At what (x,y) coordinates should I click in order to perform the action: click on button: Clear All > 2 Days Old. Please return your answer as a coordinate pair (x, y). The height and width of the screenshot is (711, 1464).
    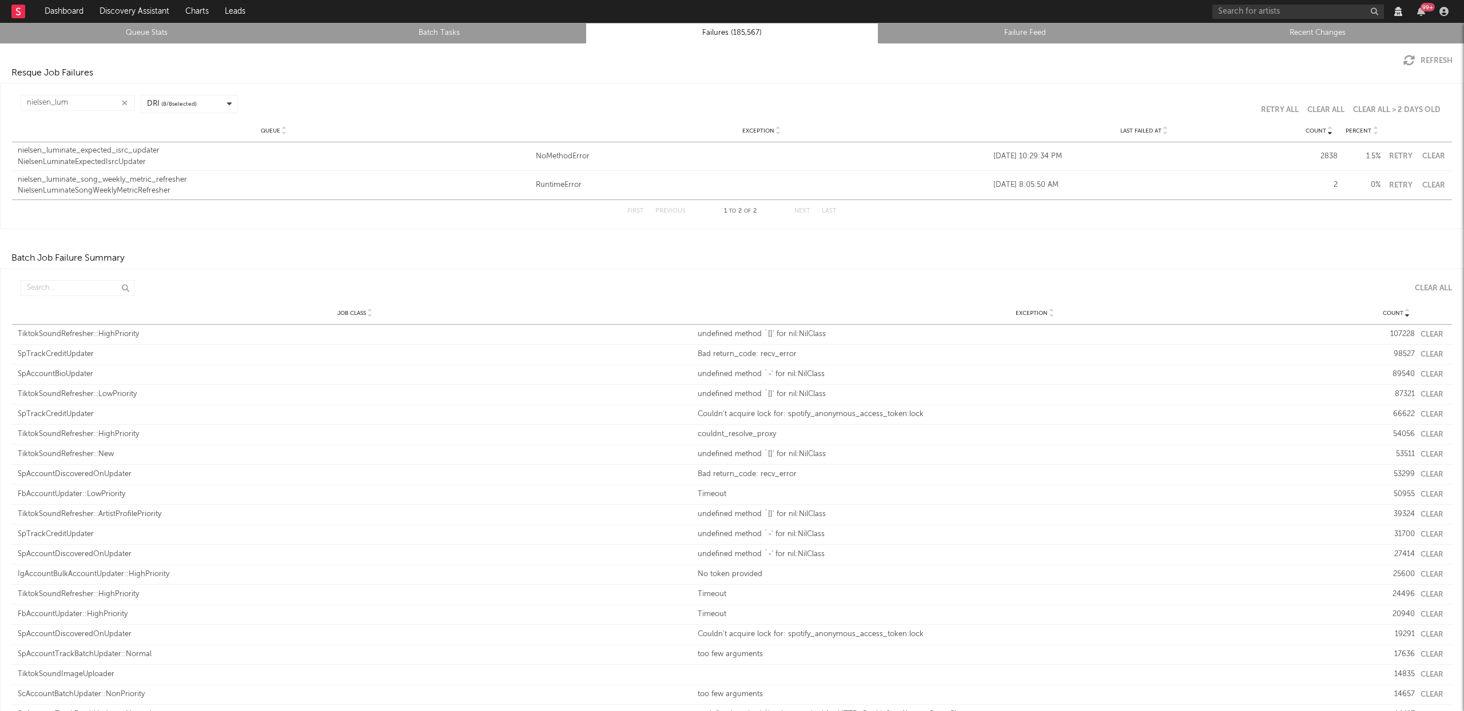
    Looking at the image, I should click on (1396, 110).